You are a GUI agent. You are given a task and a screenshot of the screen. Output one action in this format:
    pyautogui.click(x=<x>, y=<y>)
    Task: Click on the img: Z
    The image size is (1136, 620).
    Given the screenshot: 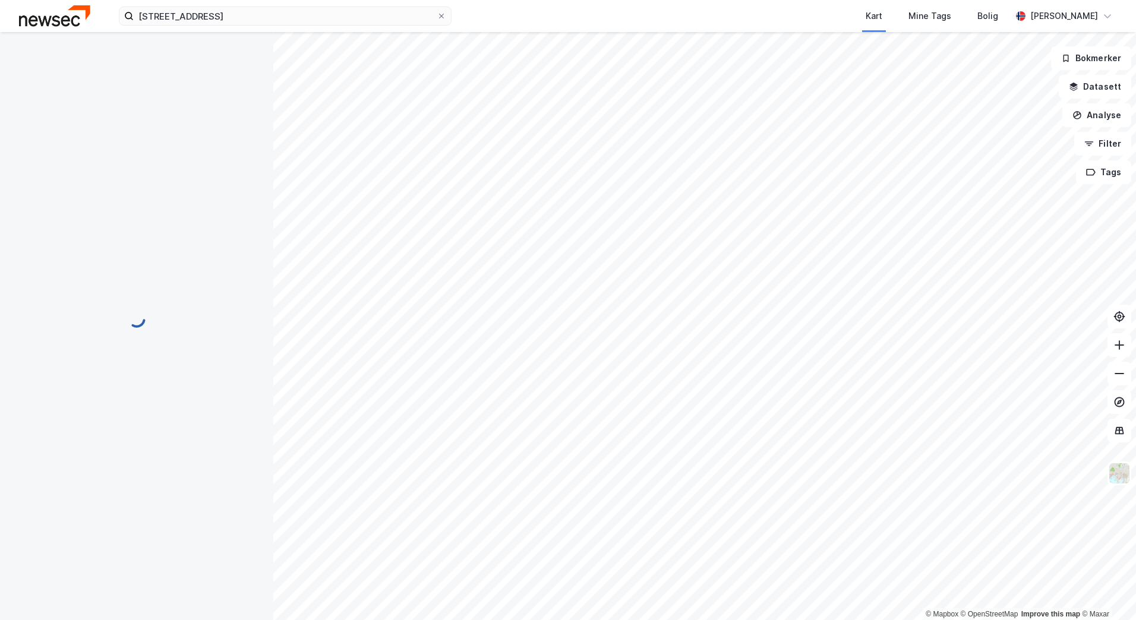 What is the action you would take?
    pyautogui.click(x=1119, y=473)
    